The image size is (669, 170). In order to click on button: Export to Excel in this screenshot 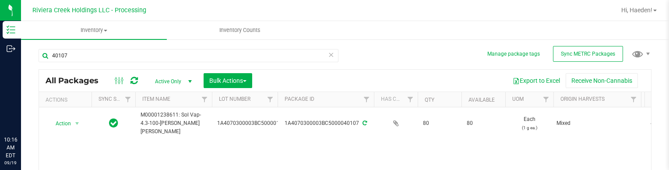, I will do `click(536, 81)`.